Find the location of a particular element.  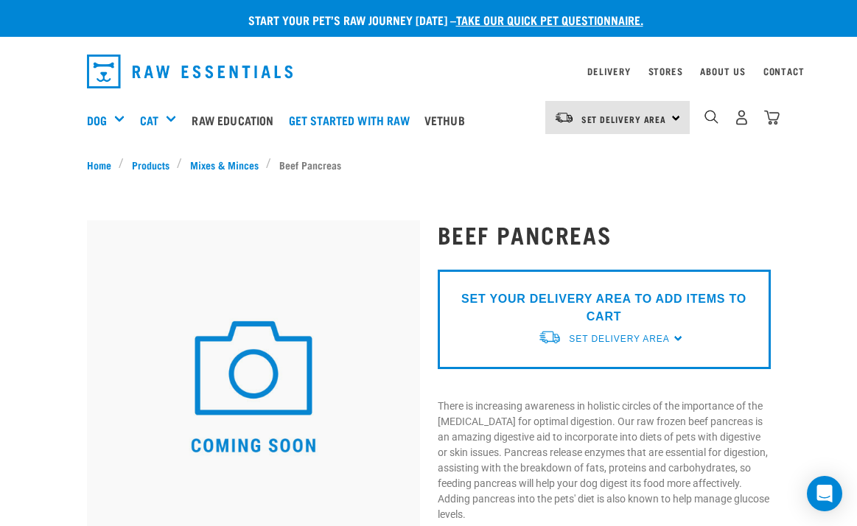

img: home-icon-1@2x.png is located at coordinates (711, 116).